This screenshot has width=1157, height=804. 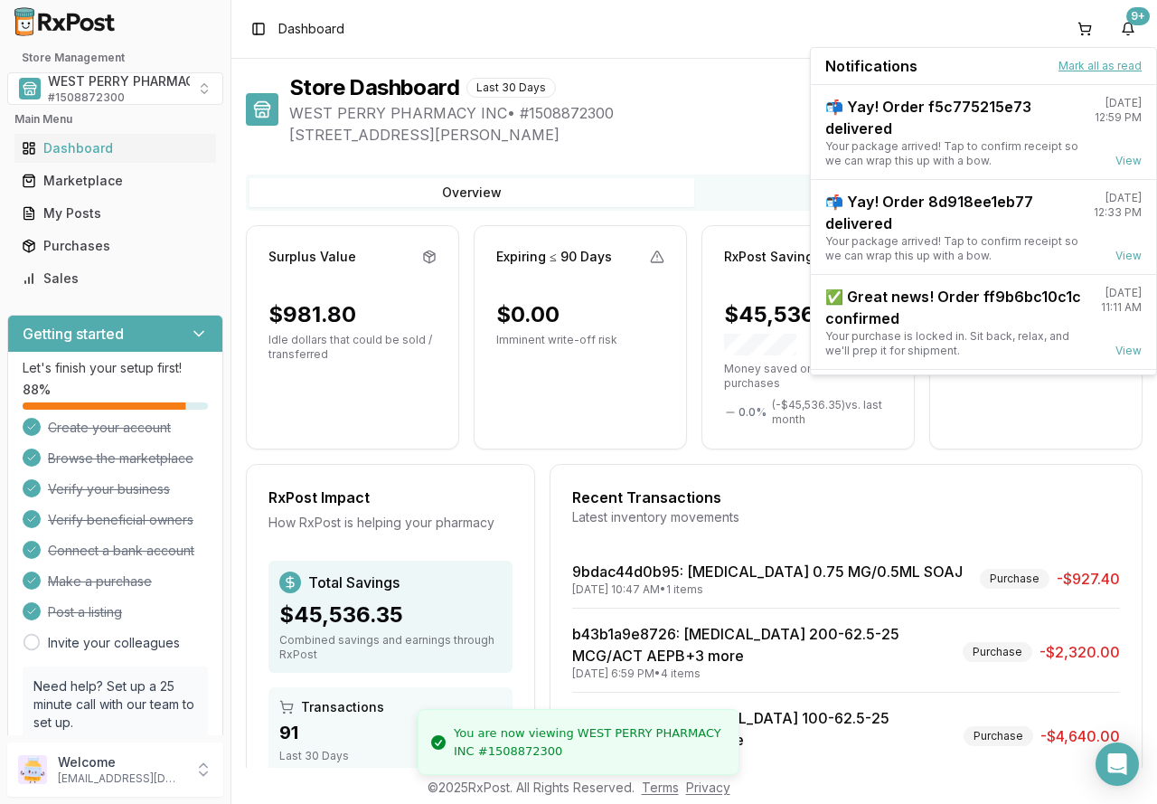 What do you see at coordinates (955, 343) in the screenshot?
I see `div: Your purchase is locked in. Sit back, relax, and we'll prep it for shipment.` at bounding box center [955, 343].